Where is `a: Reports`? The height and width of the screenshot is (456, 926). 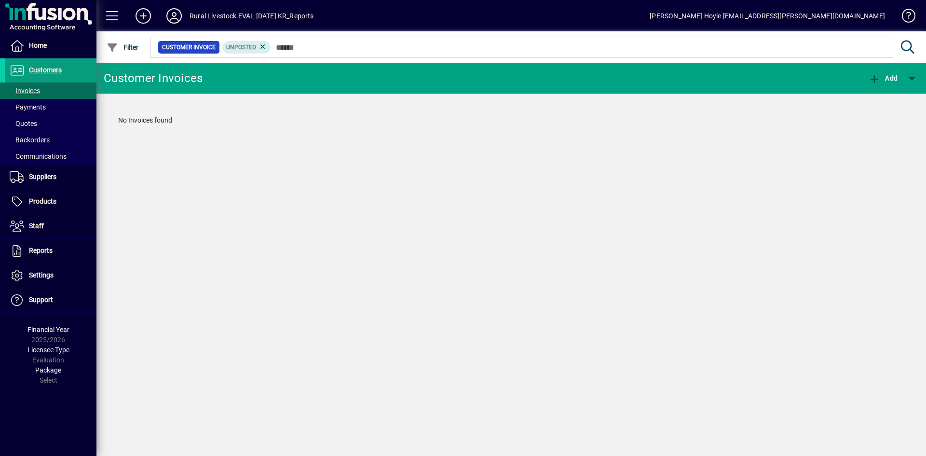 a: Reports is located at coordinates (51, 251).